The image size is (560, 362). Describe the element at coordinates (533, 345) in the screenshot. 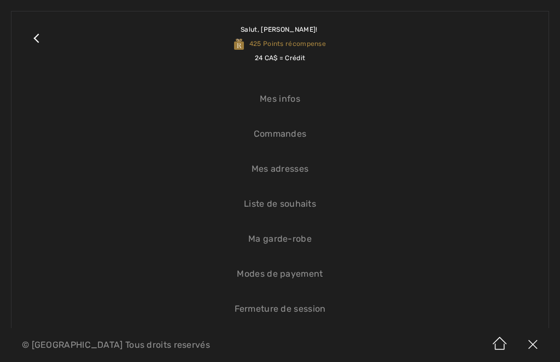

I see `img: X` at that location.